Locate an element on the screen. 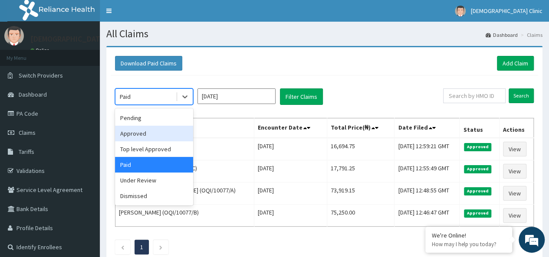 The height and width of the screenshot is (257, 549). a: Page 1 is your current page is located at coordinates (141, 247).